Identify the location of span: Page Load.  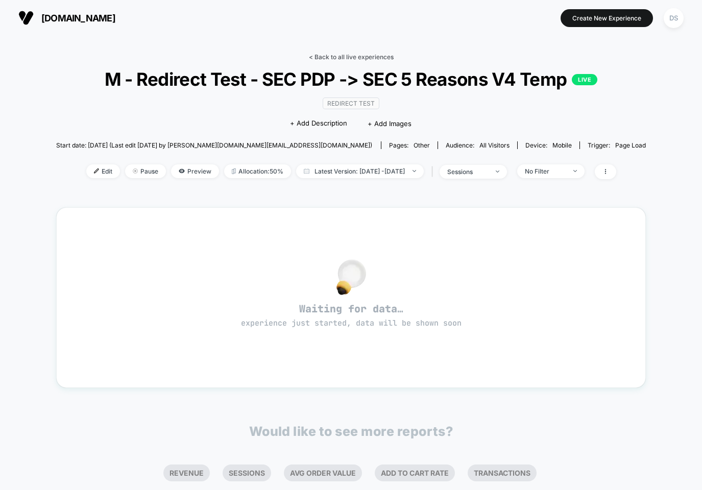
(630, 145).